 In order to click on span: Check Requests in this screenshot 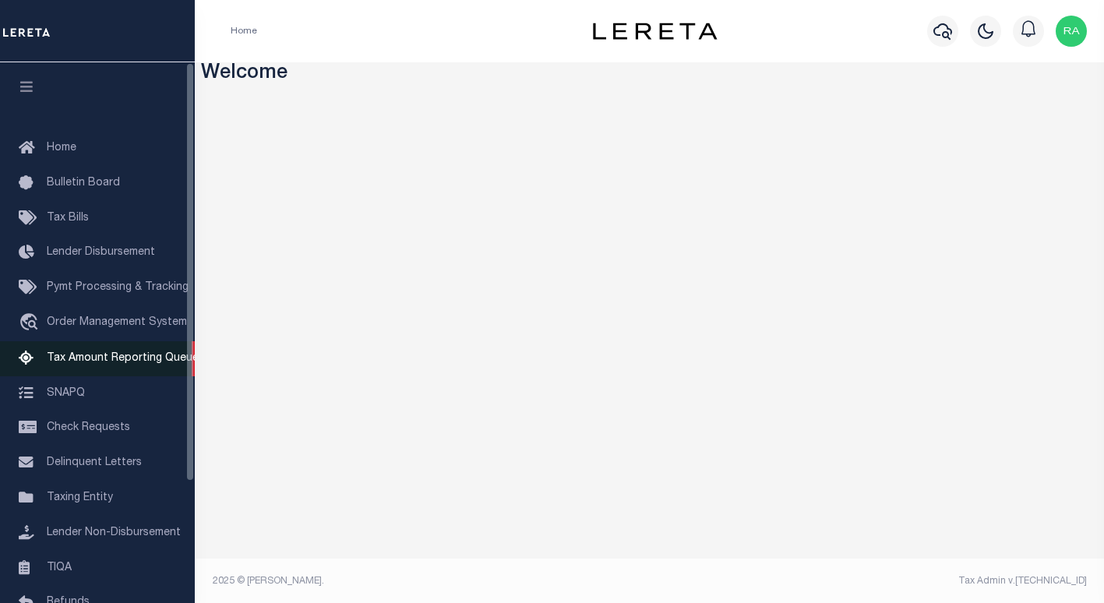, I will do `click(88, 428)`.